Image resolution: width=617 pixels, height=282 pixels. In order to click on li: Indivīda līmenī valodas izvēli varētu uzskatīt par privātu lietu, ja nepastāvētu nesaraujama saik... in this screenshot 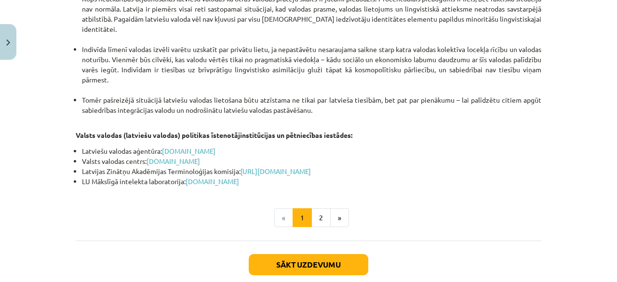, I will do `click(312, 69)`.